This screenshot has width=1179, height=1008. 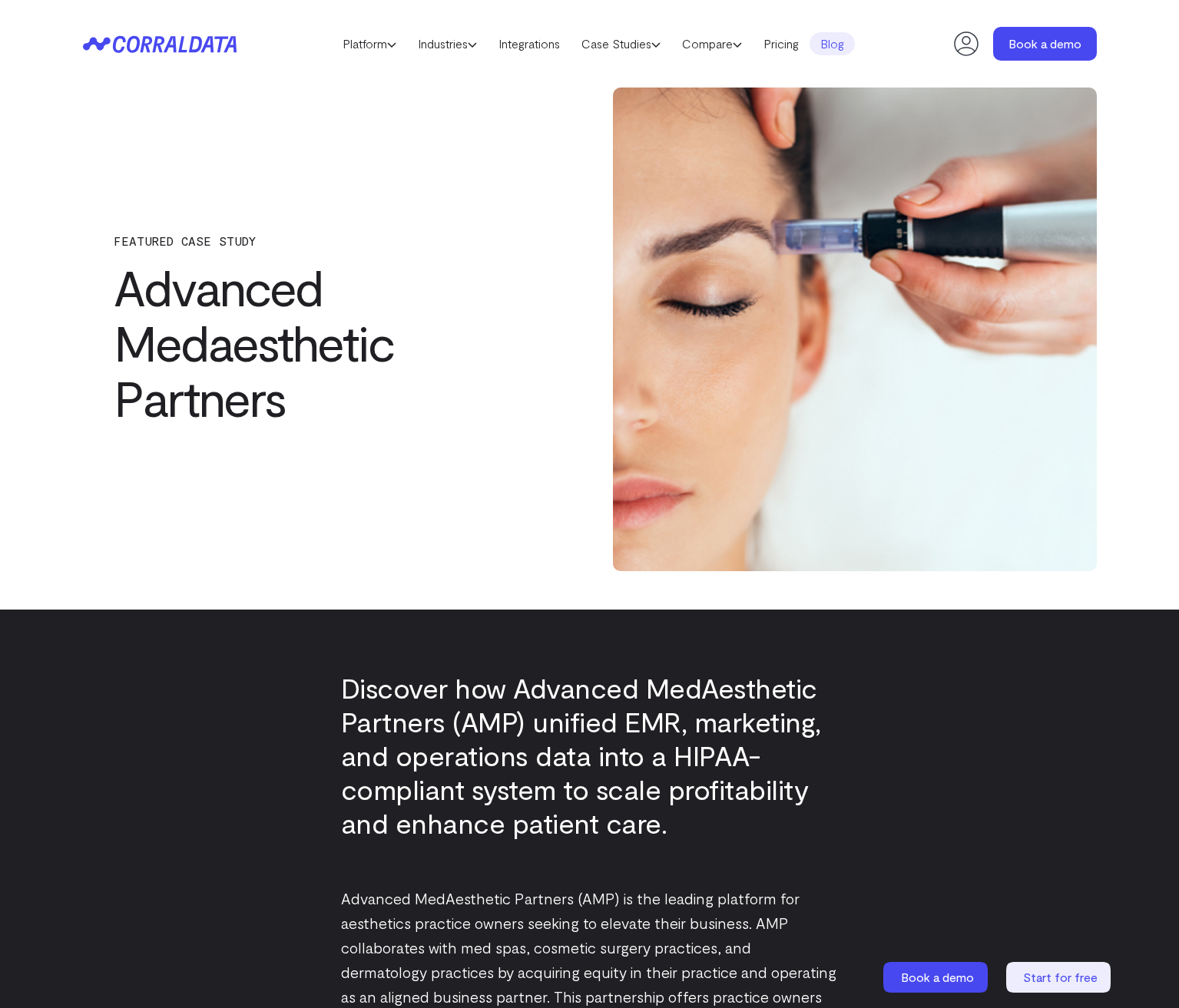 What do you see at coordinates (620, 44) in the screenshot?
I see `a: Case Studies` at bounding box center [620, 44].